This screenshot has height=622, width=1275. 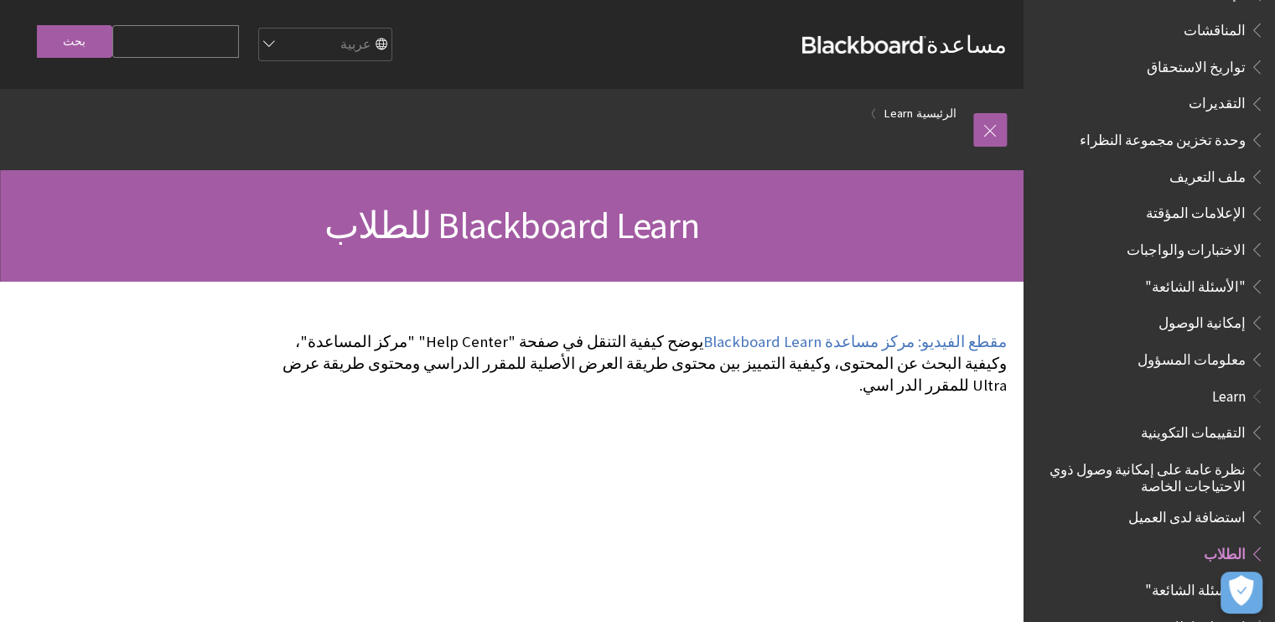 I want to click on select: Site Language Selector, so click(x=324, y=45).